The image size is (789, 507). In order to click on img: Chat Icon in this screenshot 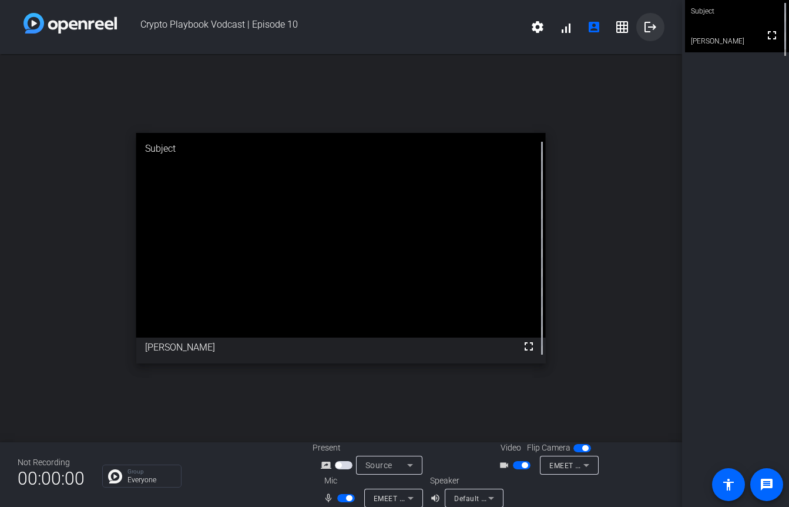, I will do `click(115, 476)`.